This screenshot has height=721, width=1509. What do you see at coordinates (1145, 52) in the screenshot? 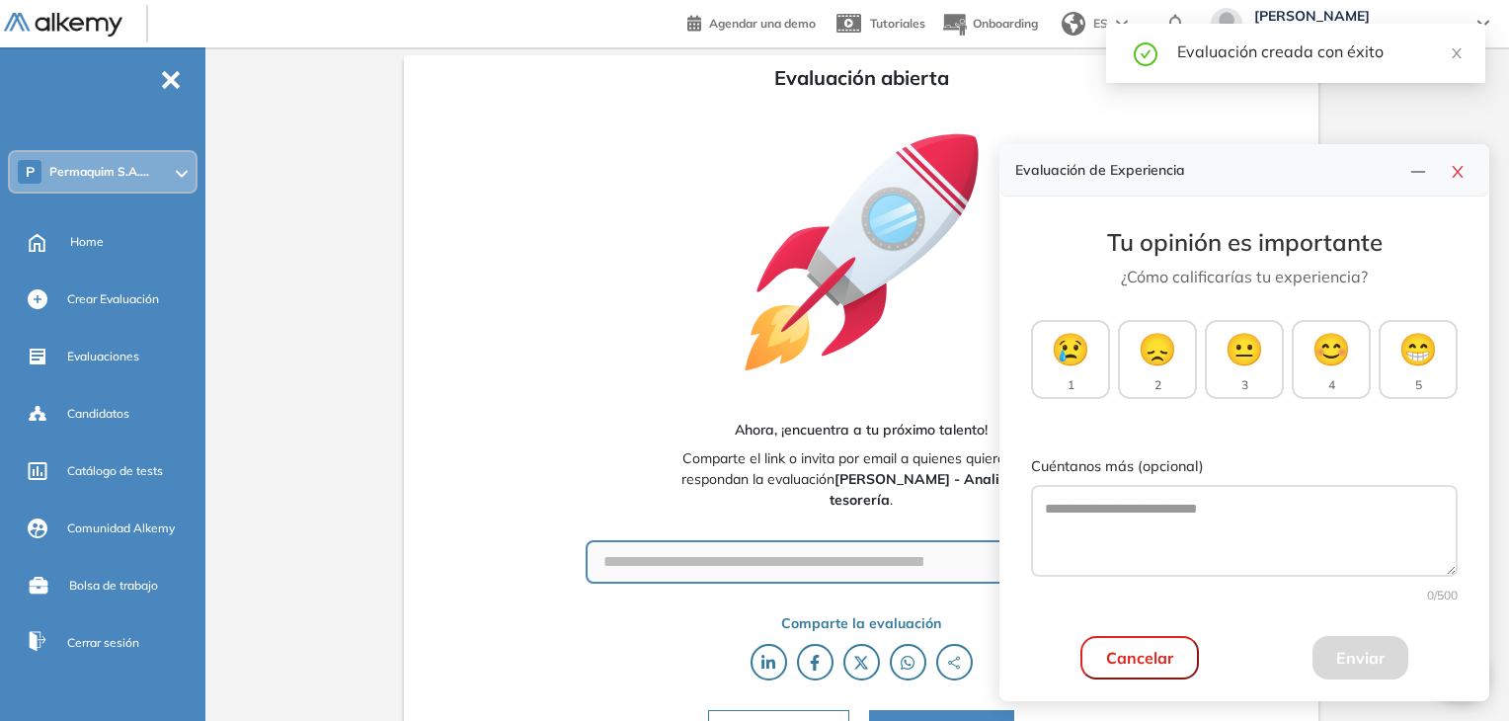
I see `span: check-circle` at bounding box center [1145, 52].